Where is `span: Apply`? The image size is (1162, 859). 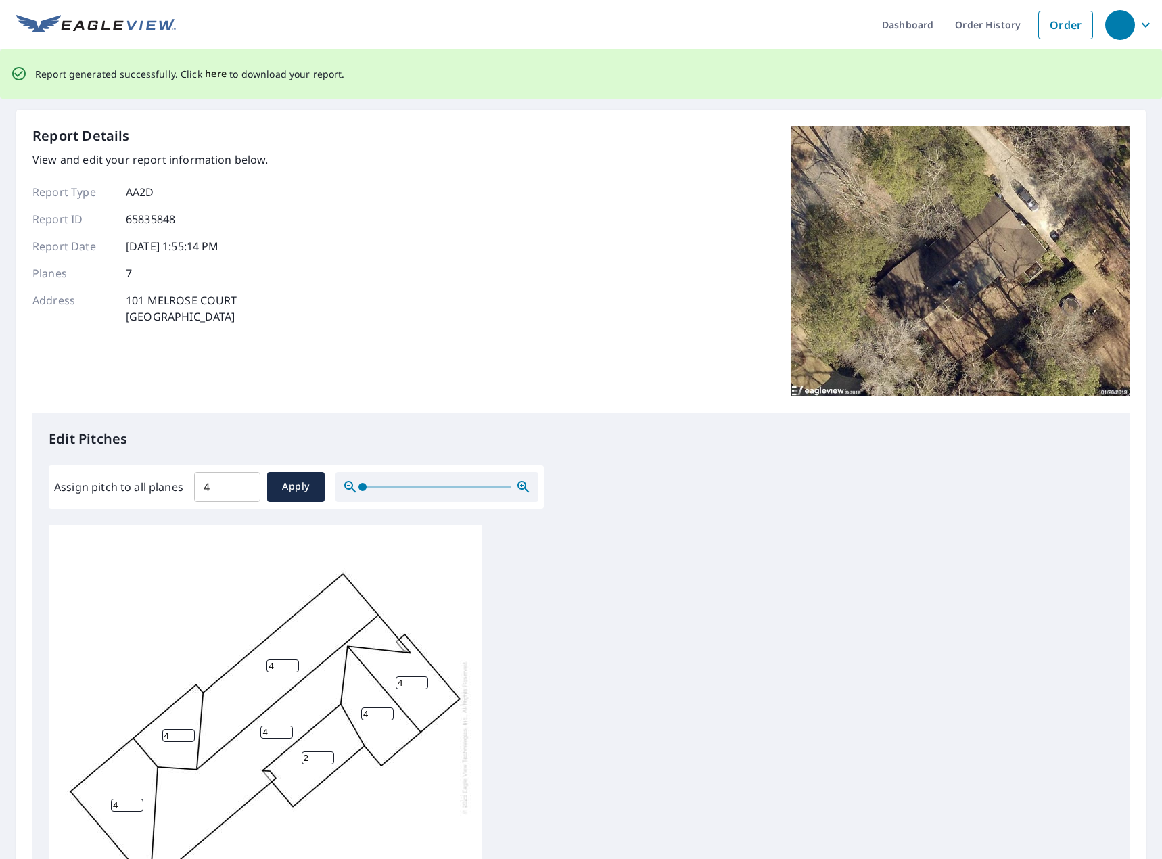
span: Apply is located at coordinates (296, 486).